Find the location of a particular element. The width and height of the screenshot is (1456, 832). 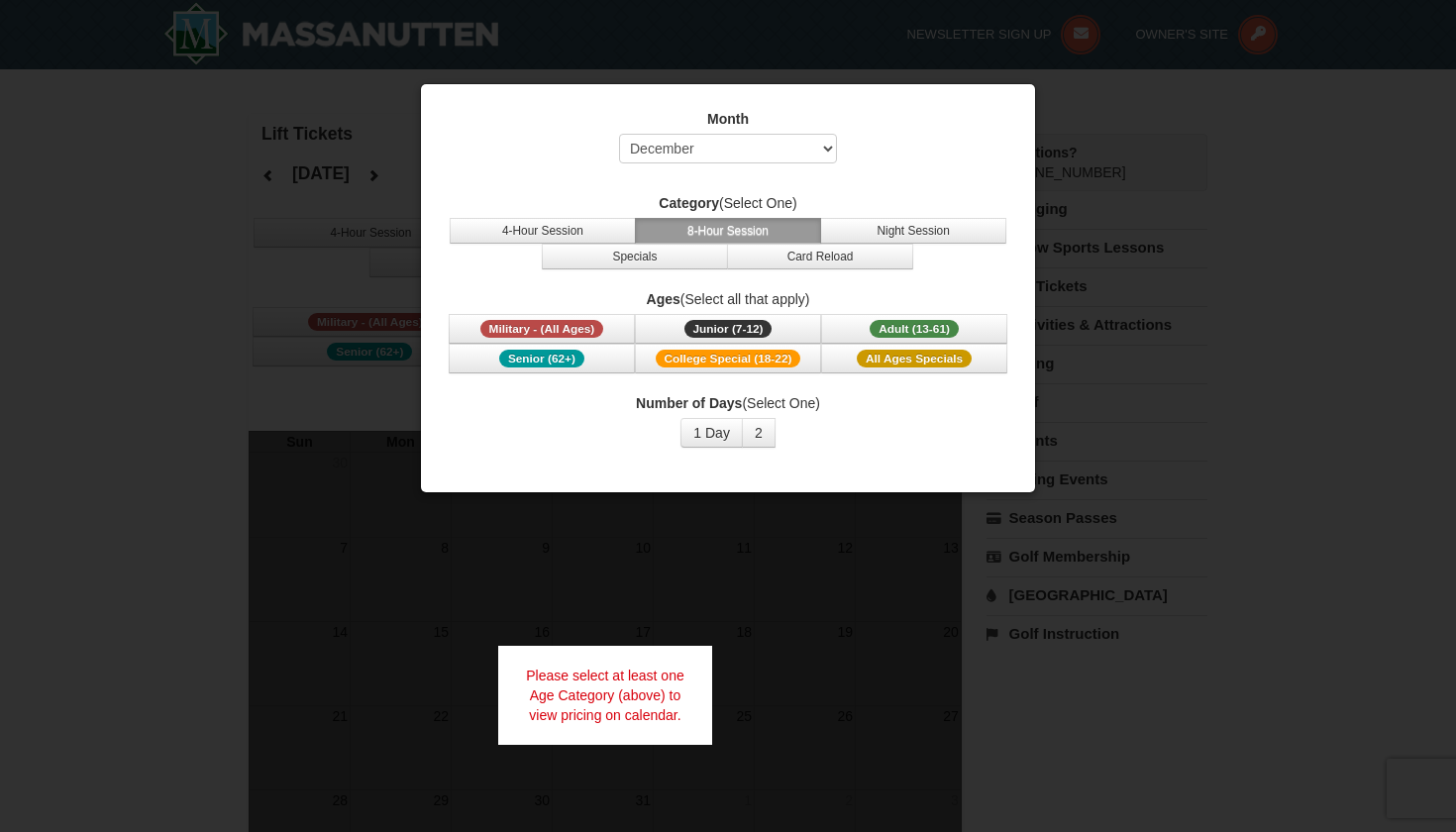

button: Specials is located at coordinates (635, 257).